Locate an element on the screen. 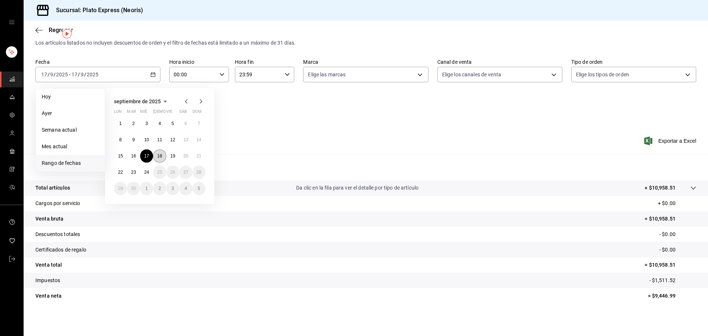 Image resolution: width=708 pixels, height=336 pixels. button: 7 de septiembre de 2025 is located at coordinates (199, 124).